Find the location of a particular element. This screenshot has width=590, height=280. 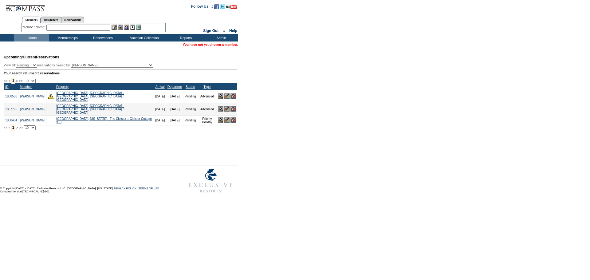

img: There are insufficient days and/or tokens to cover this reservation is located at coordinates (51, 96).